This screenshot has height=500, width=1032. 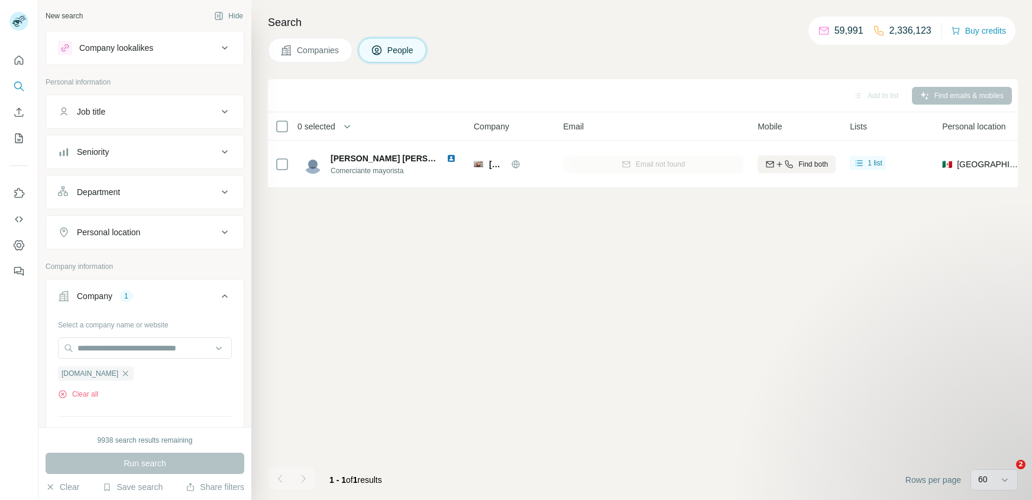 I want to click on span: results, so click(x=355, y=480).